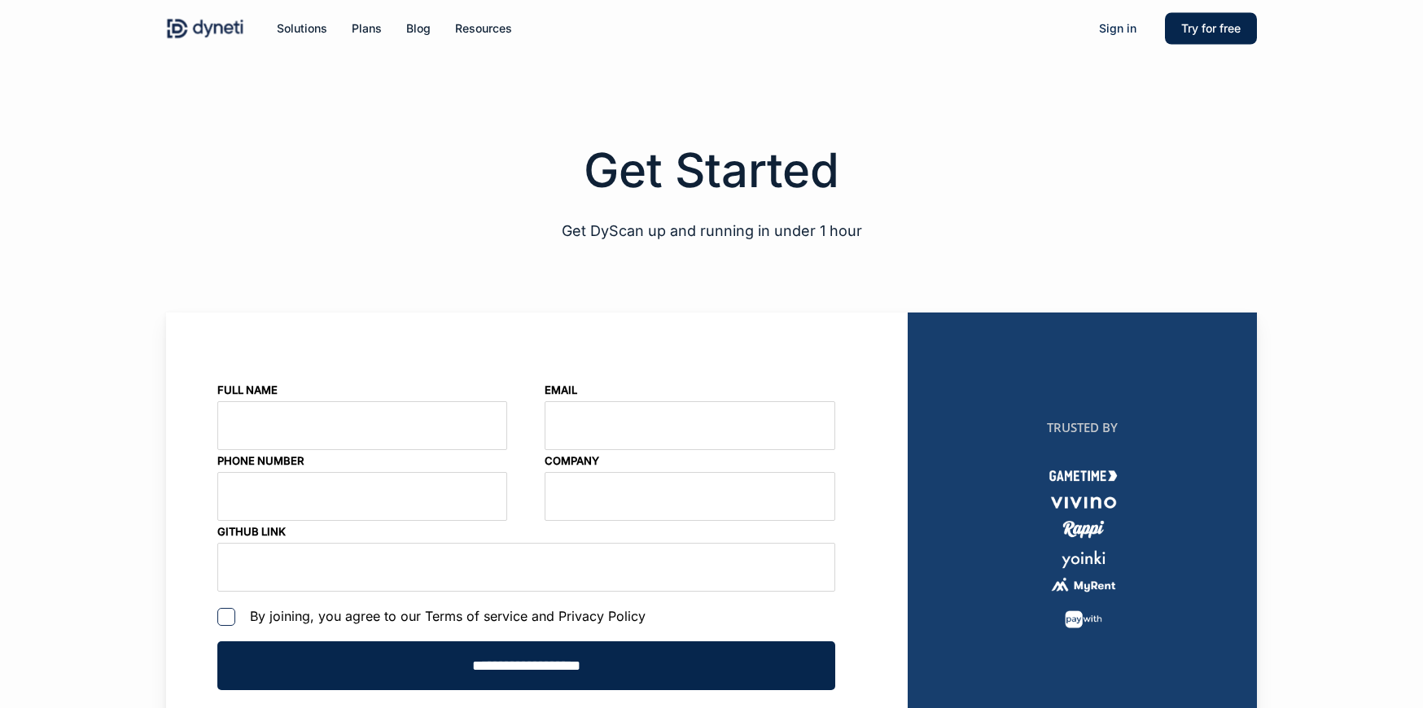 This screenshot has height=708, width=1423. Describe the element at coordinates (362, 485) in the screenshot. I see `p: Phone Number` at that location.